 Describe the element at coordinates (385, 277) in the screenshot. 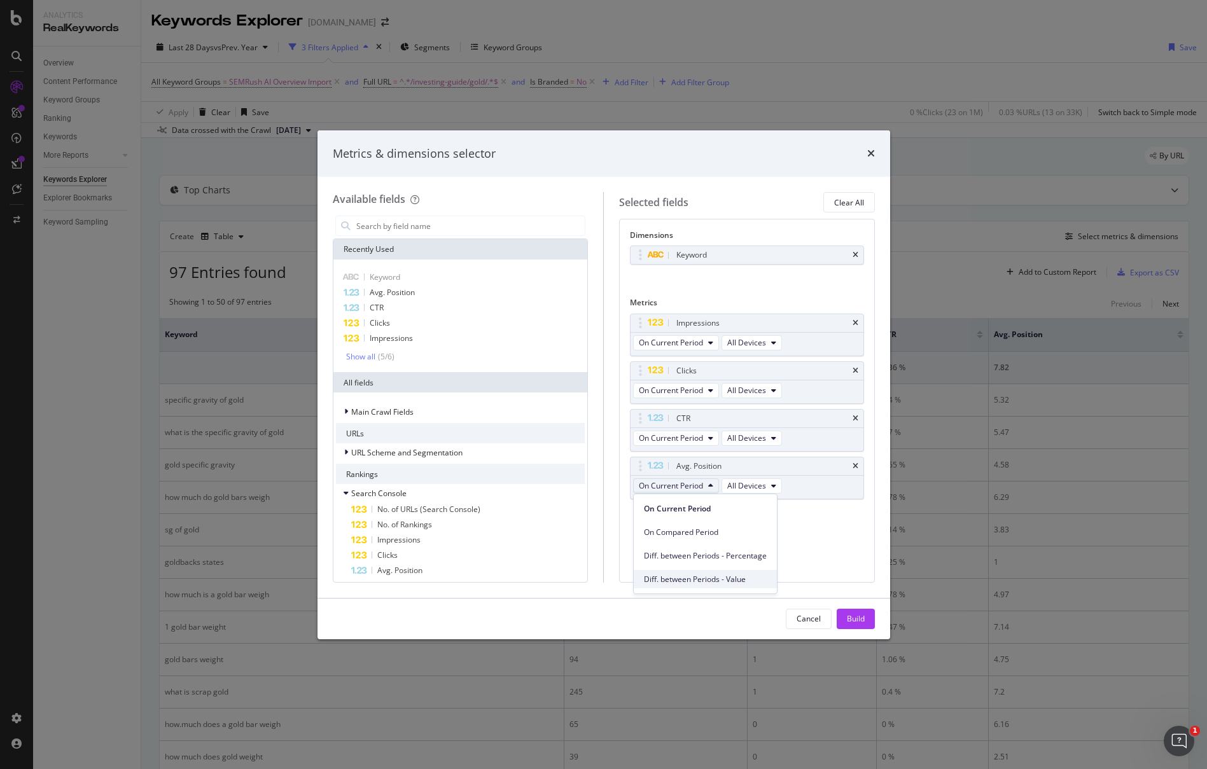

I see `span: Keyword` at that location.